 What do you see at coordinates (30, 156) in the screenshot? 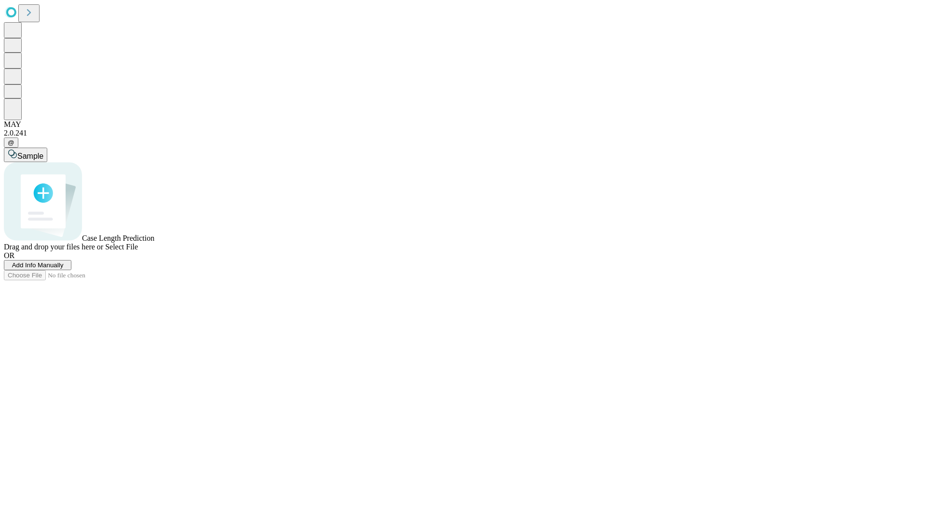
I see `span: Sample` at bounding box center [30, 156].